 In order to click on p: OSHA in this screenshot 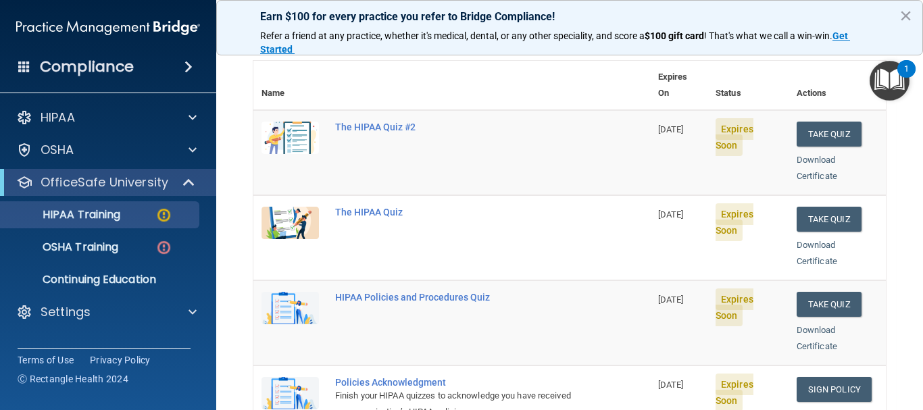, I will do `click(57, 150)`.